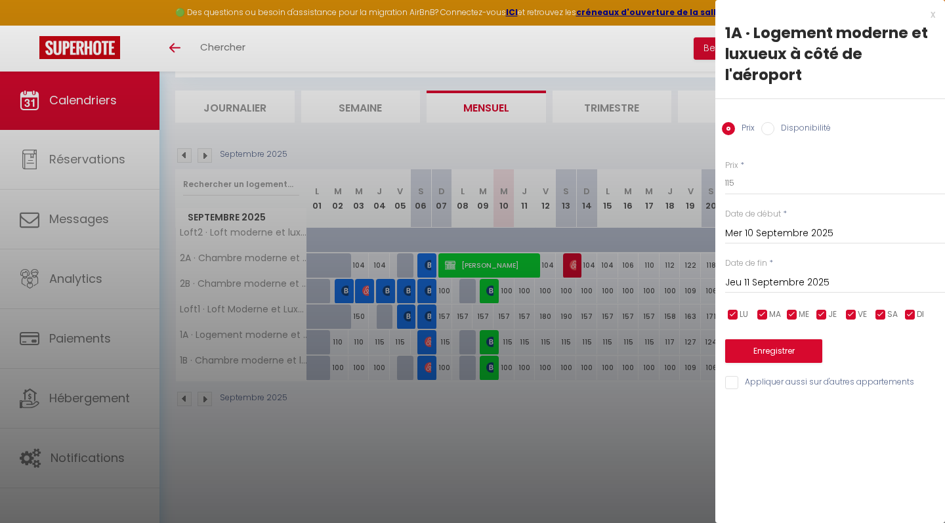 The width and height of the screenshot is (945, 523). I want to click on span: MA, so click(775, 314).